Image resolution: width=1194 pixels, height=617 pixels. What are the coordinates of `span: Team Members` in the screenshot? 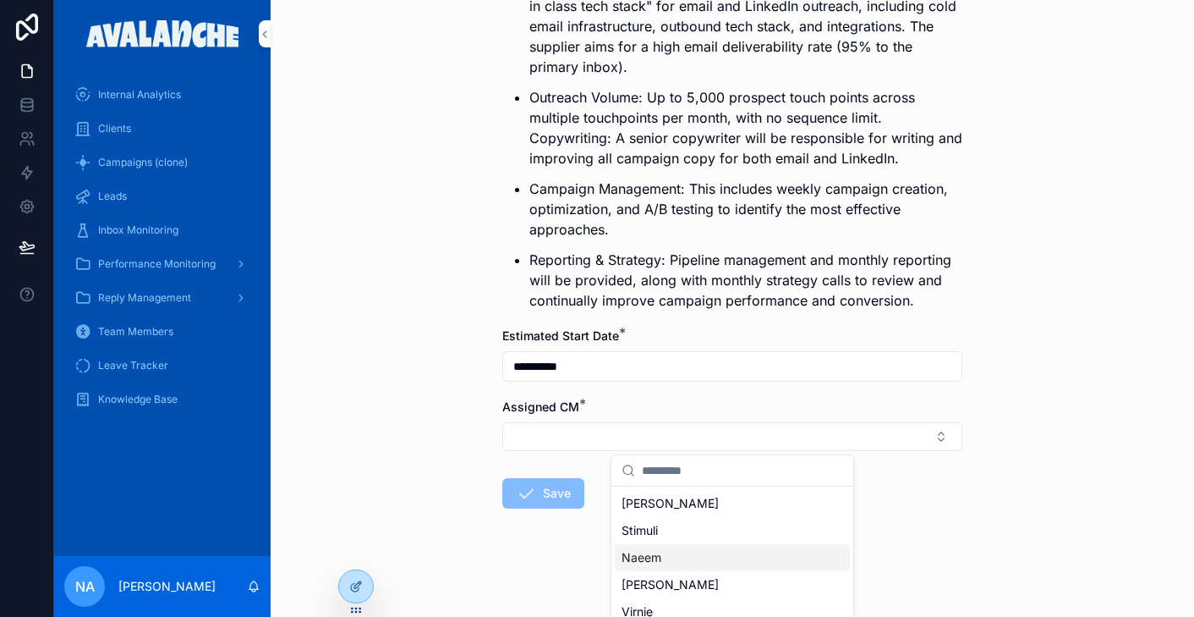 It's located at (135, 332).